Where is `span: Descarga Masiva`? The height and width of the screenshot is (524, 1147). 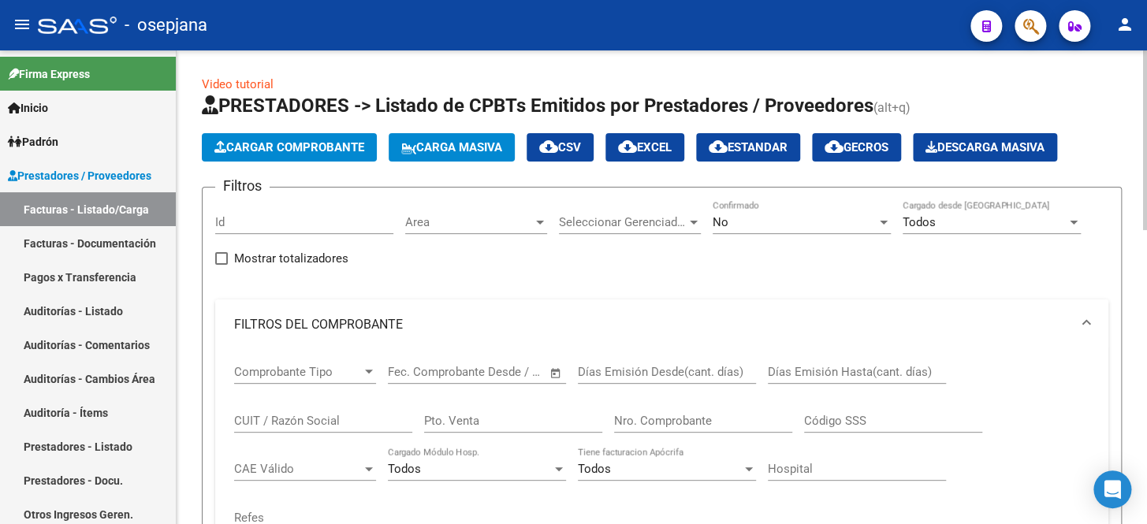 span: Descarga Masiva is located at coordinates (984, 147).